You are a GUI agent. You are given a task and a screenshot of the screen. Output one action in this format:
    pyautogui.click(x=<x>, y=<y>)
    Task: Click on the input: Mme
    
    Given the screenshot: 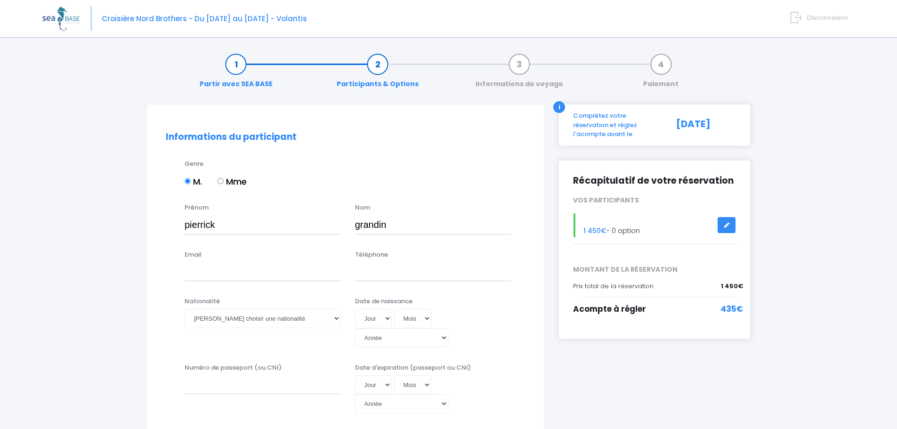 What is the action you would take?
    pyautogui.click(x=220, y=181)
    